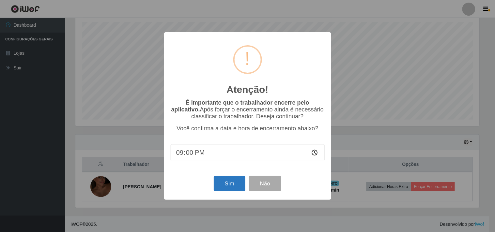 The height and width of the screenshot is (232, 495). What do you see at coordinates (248, 129) in the screenshot?
I see `p: Você confirma a data e hora de encerramento abaixo?` at bounding box center [248, 129].